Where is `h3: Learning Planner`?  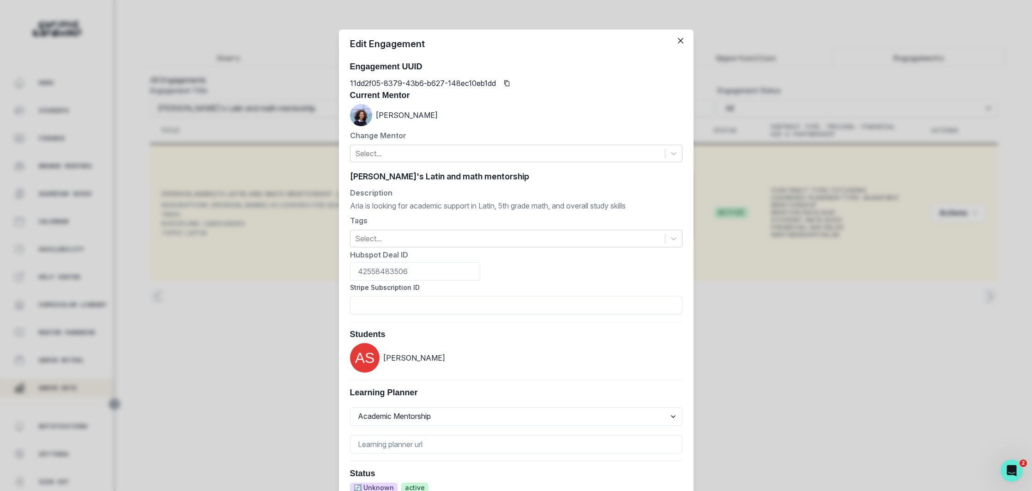 h3: Learning Planner is located at coordinates (516, 393).